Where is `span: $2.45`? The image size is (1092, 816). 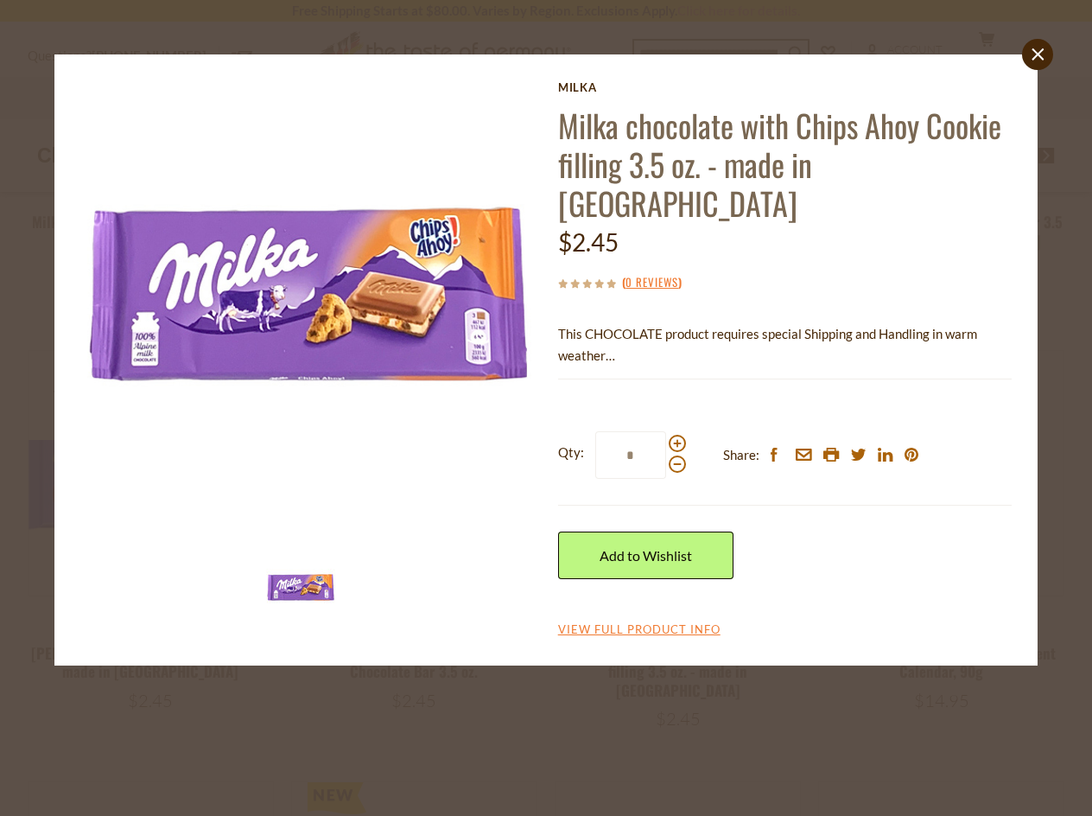 span: $2.45 is located at coordinates (588, 242).